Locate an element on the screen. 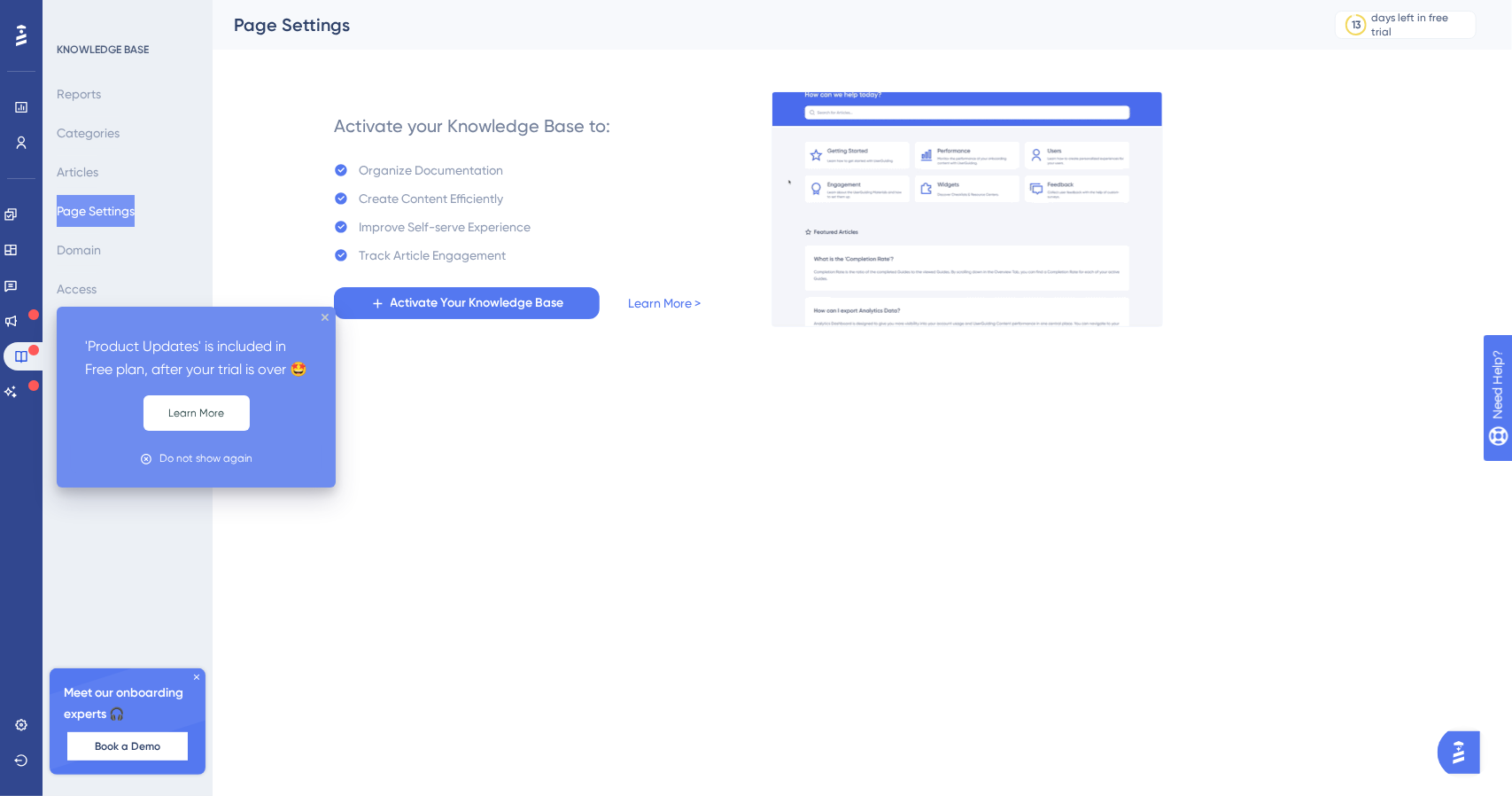 This screenshot has width=1512, height=796. div: Organize Documentation is located at coordinates (430, 170).